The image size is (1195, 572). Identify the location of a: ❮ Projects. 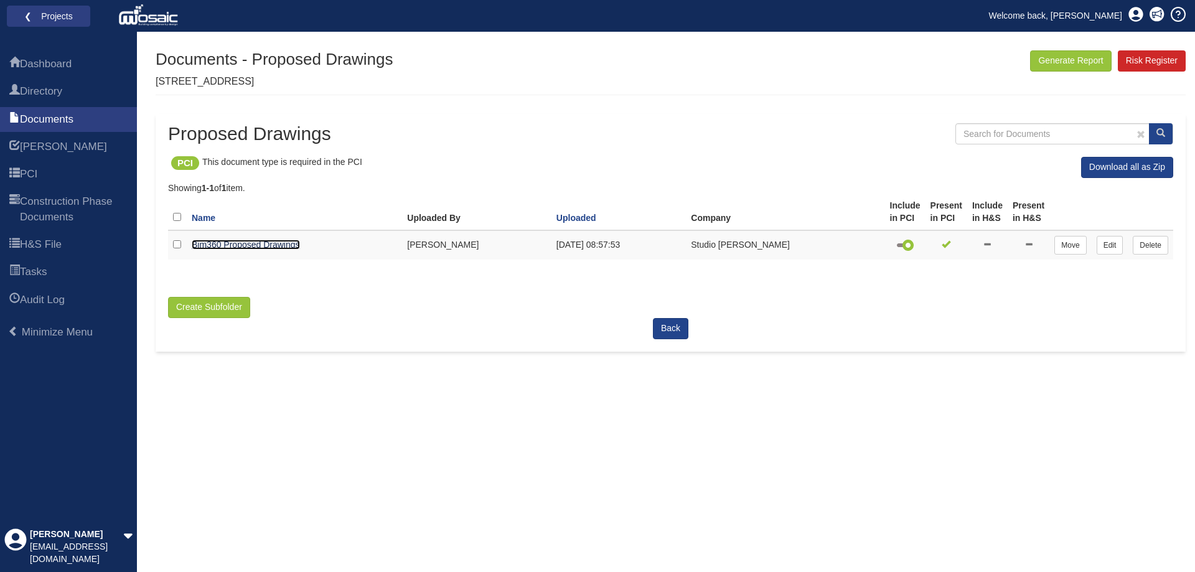
(49, 16).